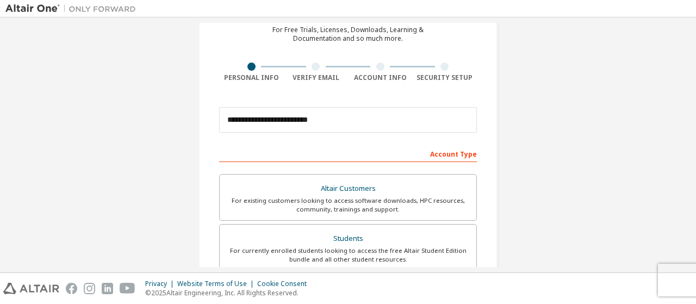 The image size is (696, 304). I want to click on div: For Free Trials, Licenses, Downloads, Learning & Documentation and so much more., so click(348, 34).